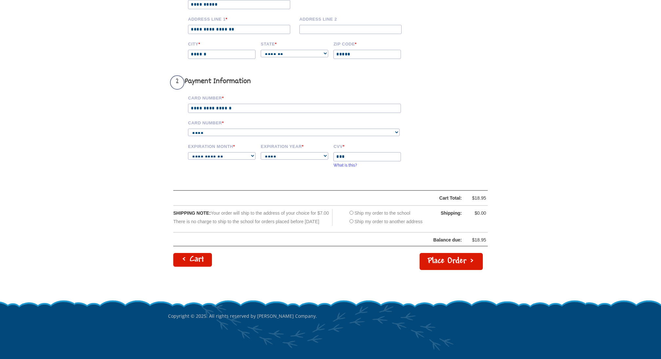 This screenshot has width=661, height=359. What do you see at coordinates (451, 262) in the screenshot?
I see `button: Place Order >` at bounding box center [451, 262].